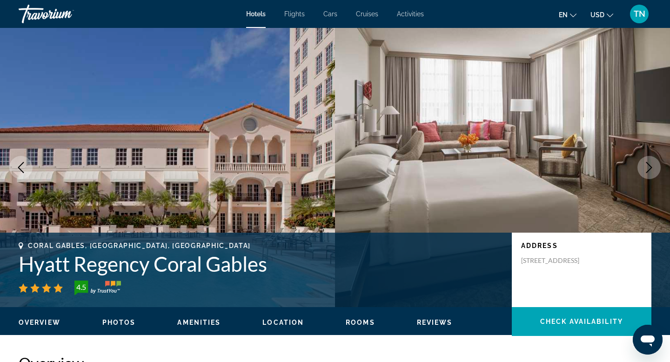  I want to click on button: Change language, so click(568, 14).